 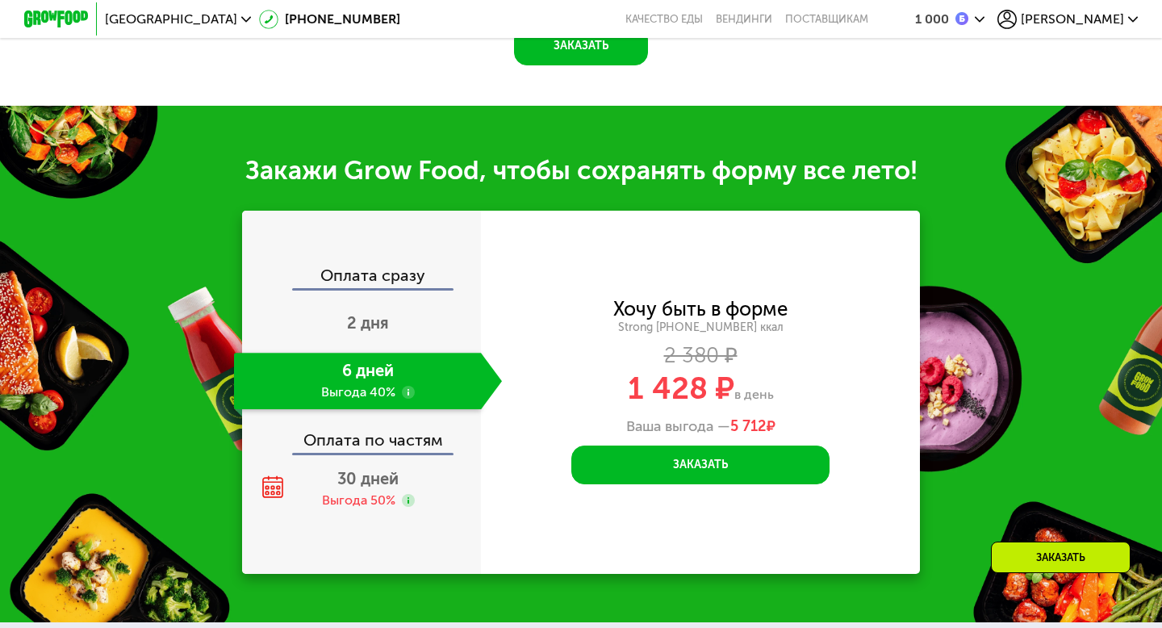 I want to click on span: 5 712, so click(x=748, y=426).